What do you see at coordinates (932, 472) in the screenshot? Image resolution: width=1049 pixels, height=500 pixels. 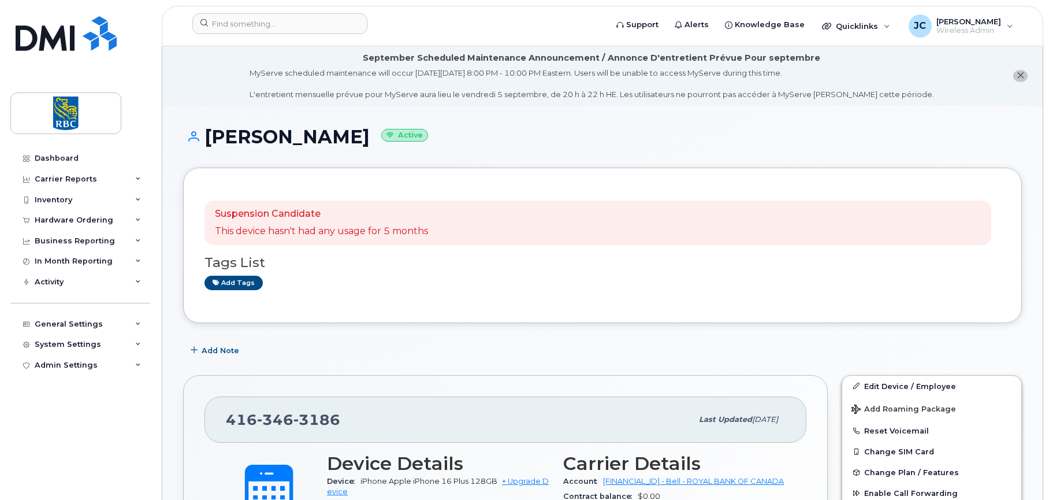 I see `button: Change Plan / Features` at bounding box center [932, 472].